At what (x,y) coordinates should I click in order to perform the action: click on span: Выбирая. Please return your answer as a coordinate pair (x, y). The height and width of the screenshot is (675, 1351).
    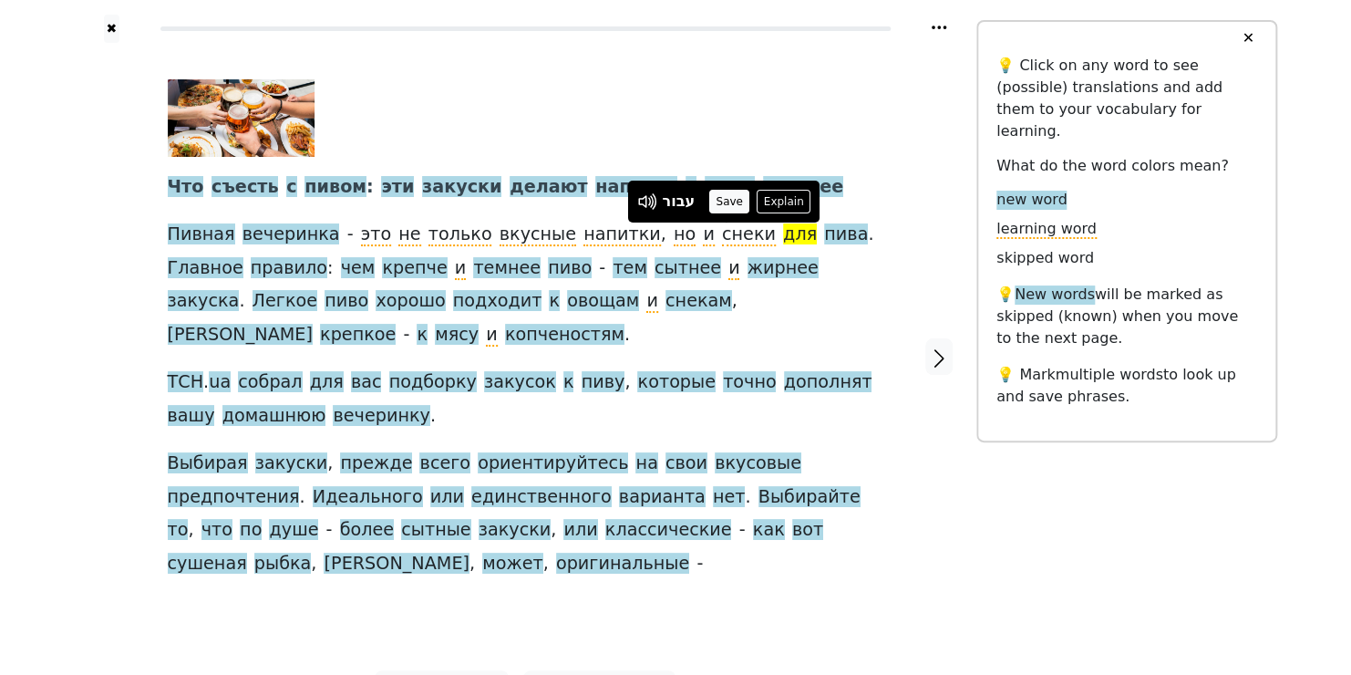
    Looking at the image, I should click on (208, 463).